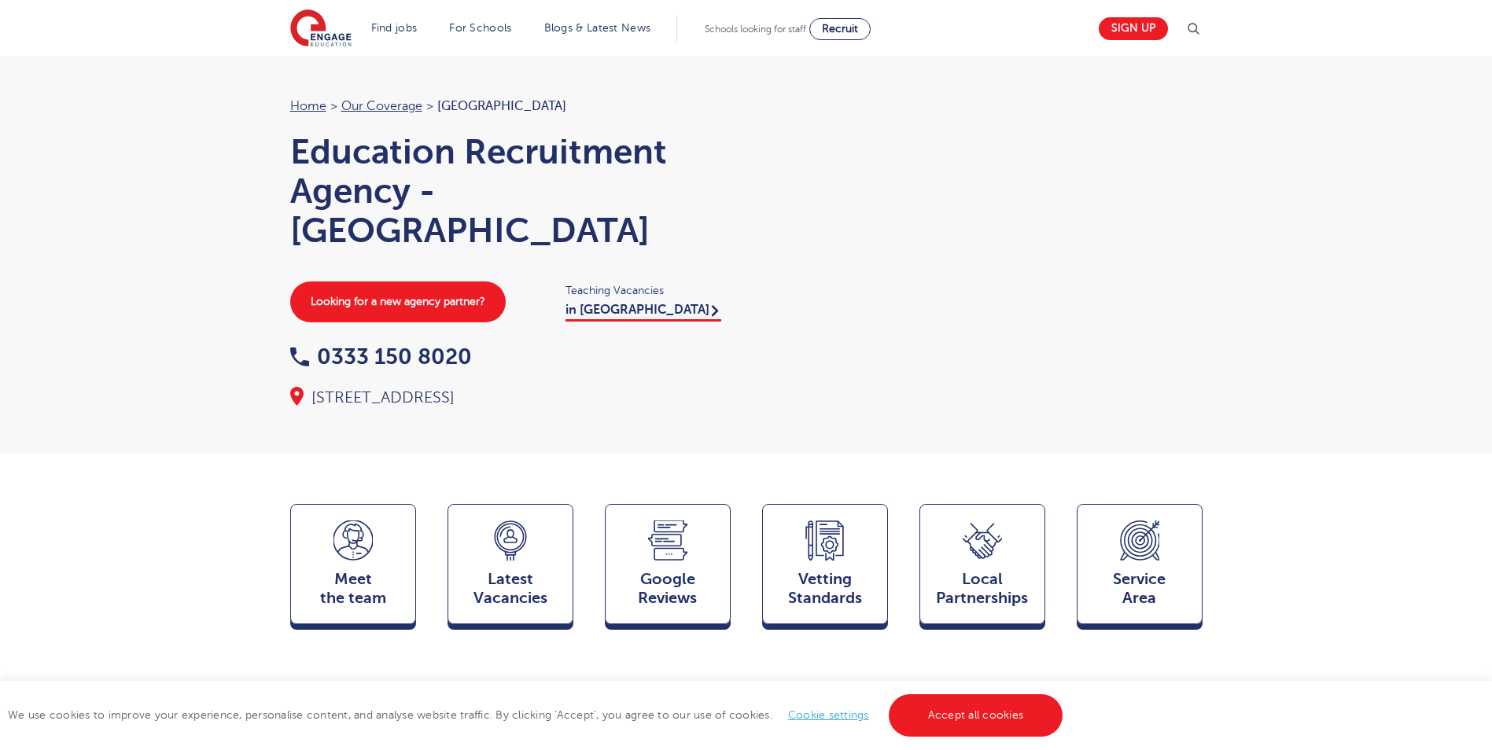 This screenshot has width=1492, height=750. What do you see at coordinates (510, 106) in the screenshot?
I see `nav: breadcrumb` at bounding box center [510, 106].